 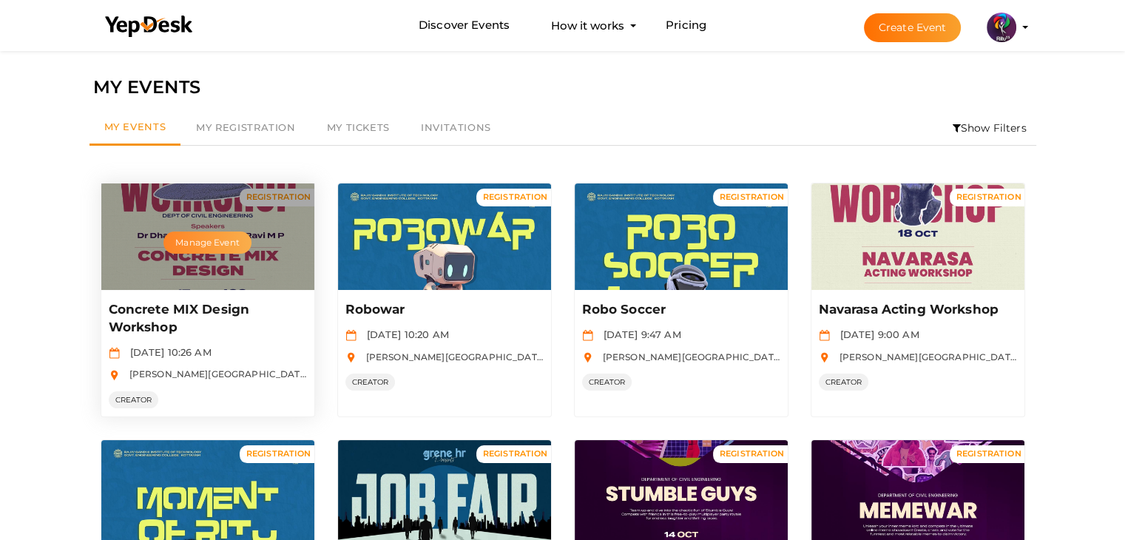 What do you see at coordinates (206, 319) in the screenshot?
I see `p: Concrete MIX Design Workshop` at bounding box center [206, 319].